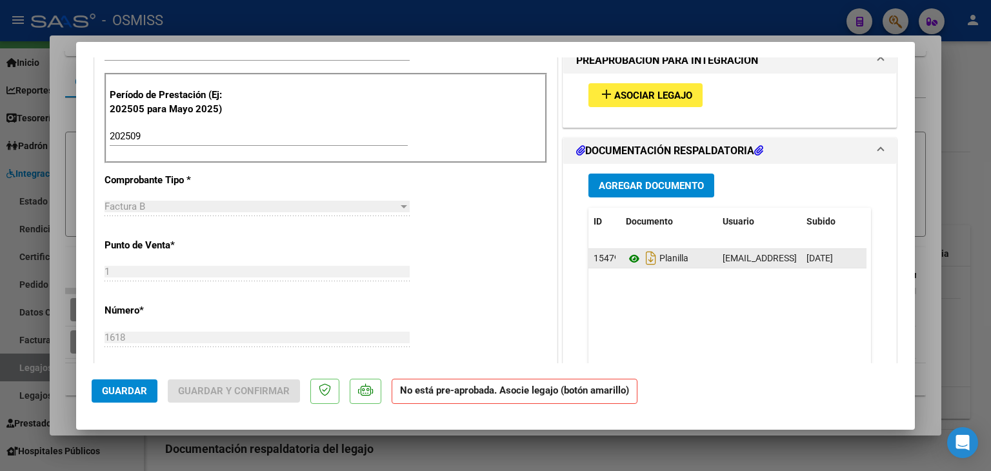 This screenshot has height=471, width=991. I want to click on div: Open Intercom Messenger, so click(962, 442).